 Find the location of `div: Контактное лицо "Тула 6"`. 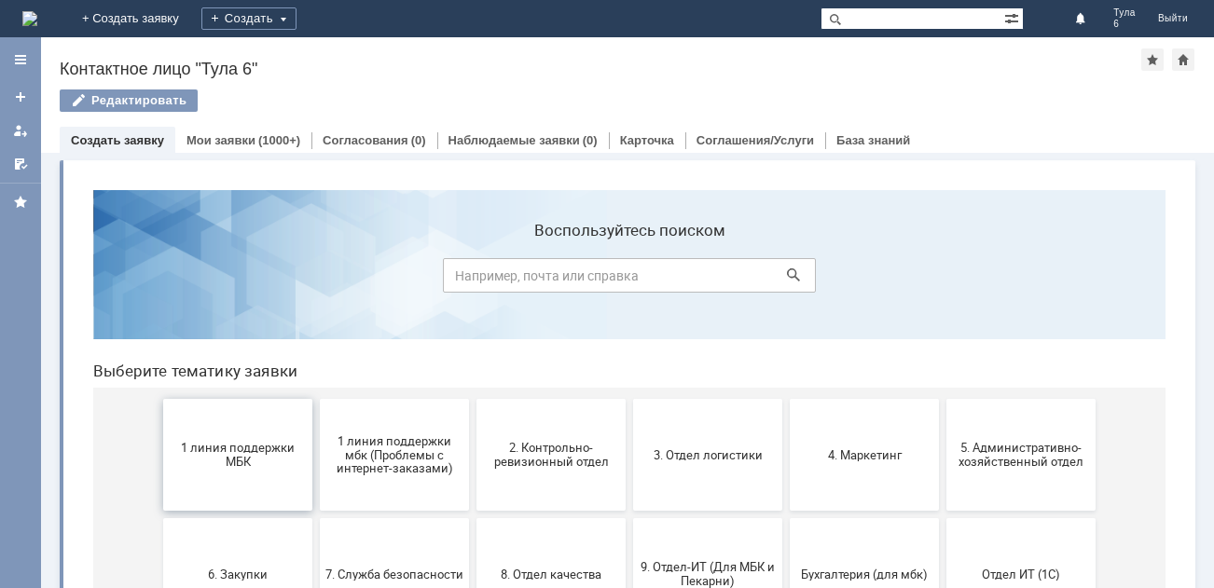

div: Контактное лицо "Тула 6" is located at coordinates (600, 69).